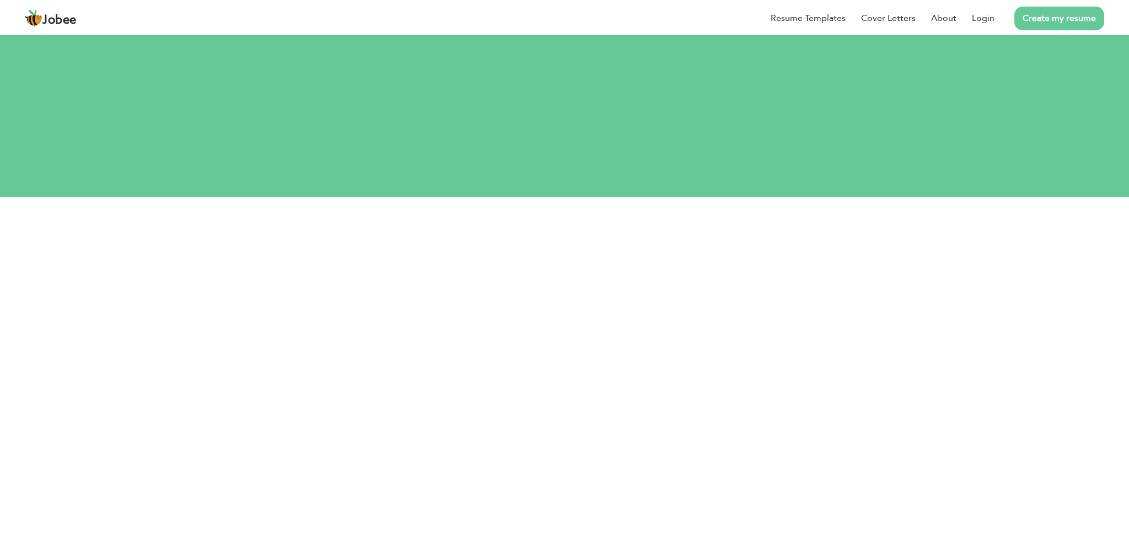 Image resolution: width=1129 pixels, height=546 pixels. Describe the element at coordinates (888, 18) in the screenshot. I see `a: Cover Letters` at that location.